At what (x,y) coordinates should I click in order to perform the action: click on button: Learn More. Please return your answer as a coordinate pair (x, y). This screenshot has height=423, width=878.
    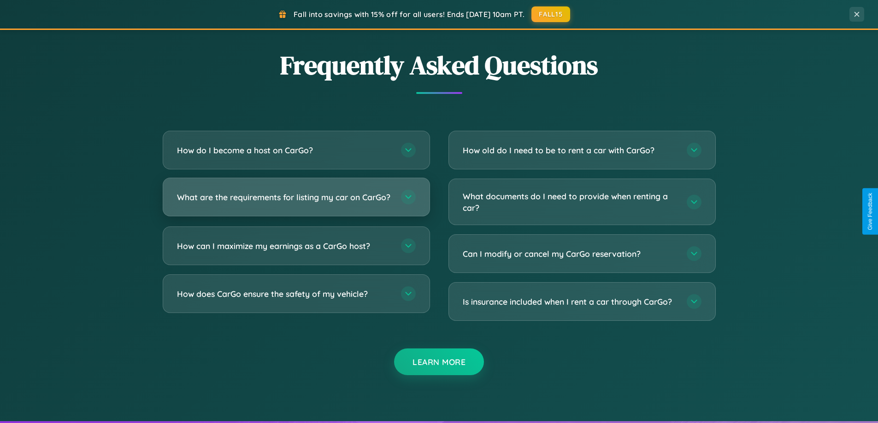
    Looking at the image, I should click on (439, 362).